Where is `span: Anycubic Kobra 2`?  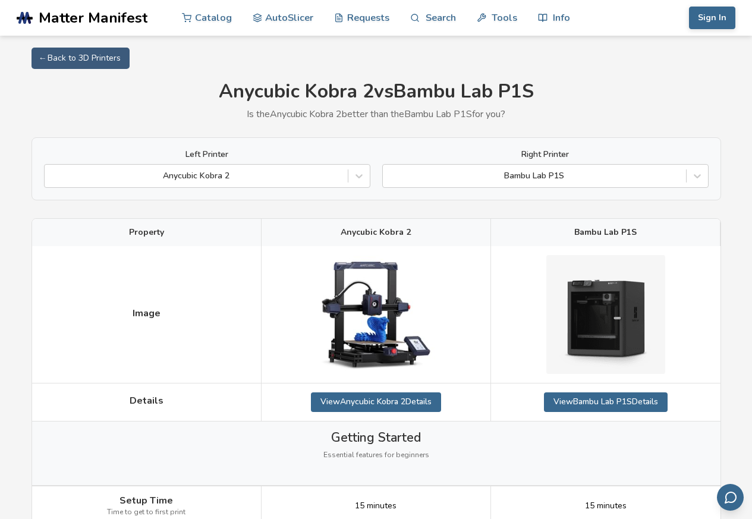
span: Anycubic Kobra 2 is located at coordinates (376, 232).